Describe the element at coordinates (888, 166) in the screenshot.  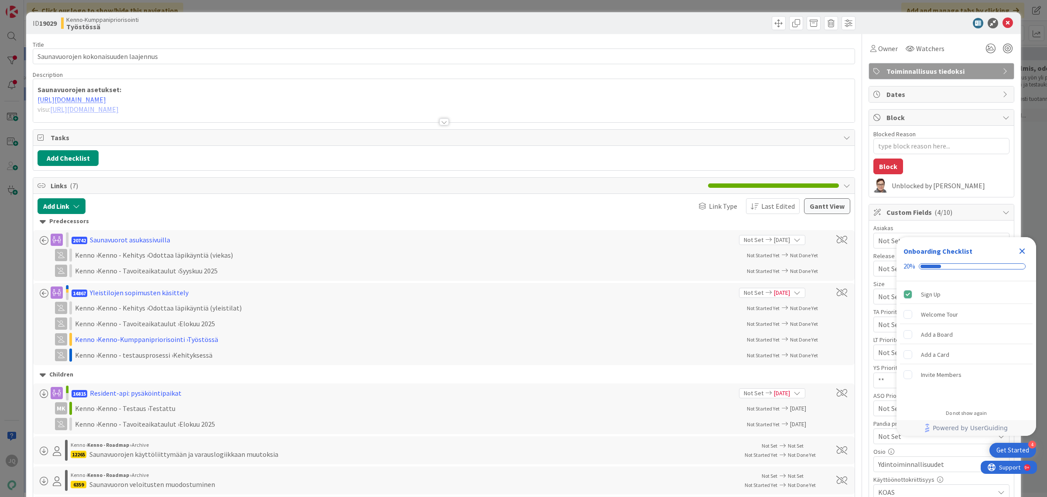
I see `button: Block` at that location.